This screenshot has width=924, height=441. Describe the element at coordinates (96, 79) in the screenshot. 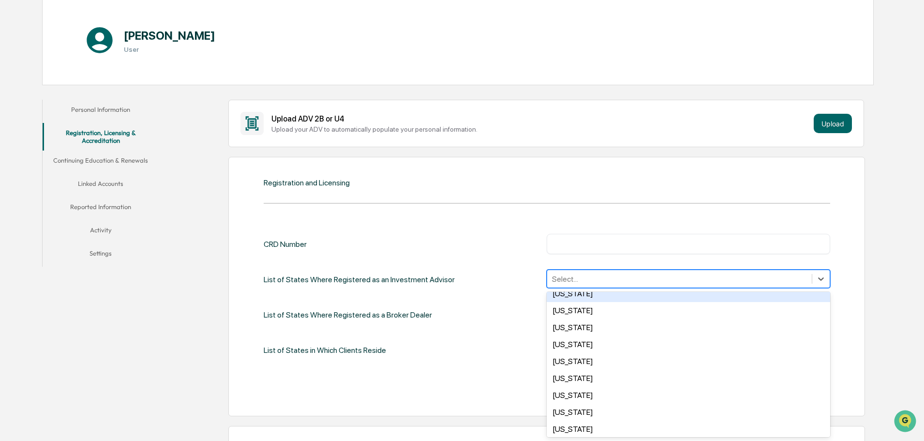

I see `div: Start new chat` at that location.